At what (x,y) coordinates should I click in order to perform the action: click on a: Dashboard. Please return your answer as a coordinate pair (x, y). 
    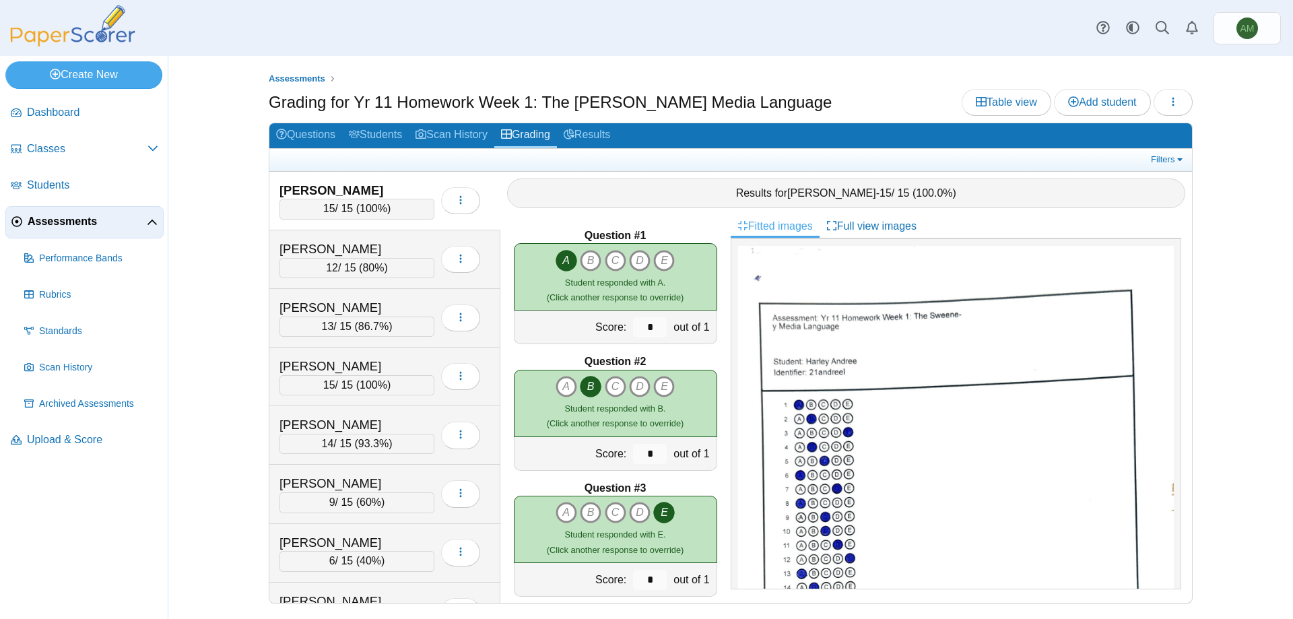
    Looking at the image, I should click on (84, 113).